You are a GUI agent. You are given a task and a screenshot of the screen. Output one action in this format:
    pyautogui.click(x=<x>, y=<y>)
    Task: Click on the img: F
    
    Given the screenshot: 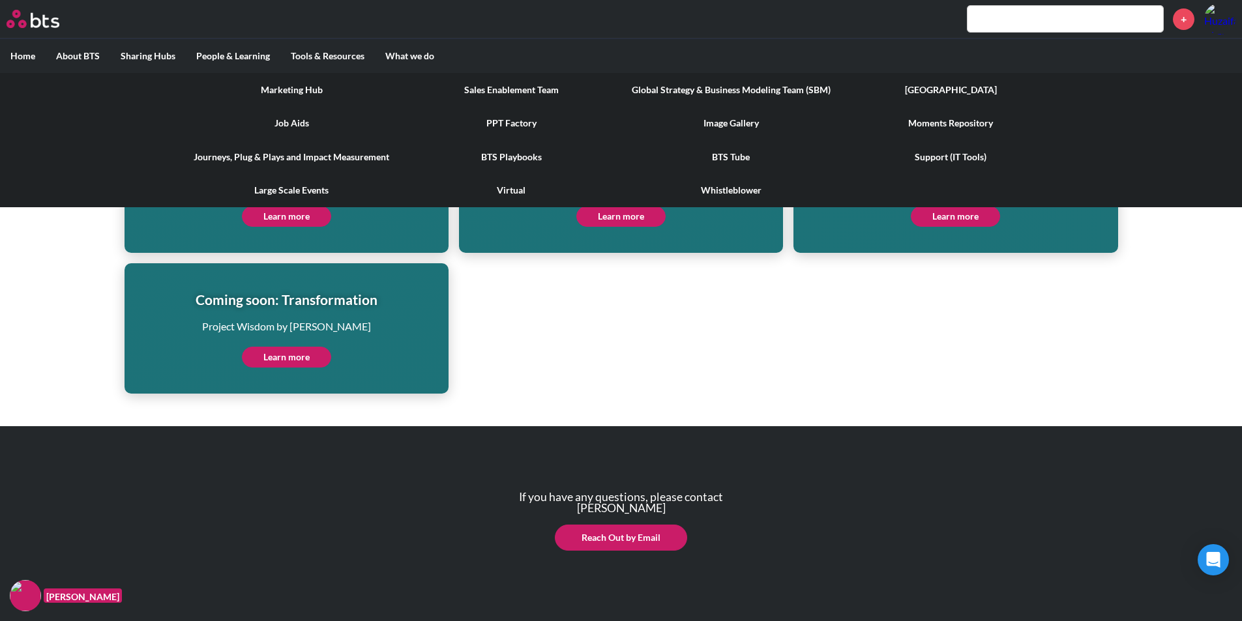 What is the action you would take?
    pyautogui.click(x=25, y=596)
    